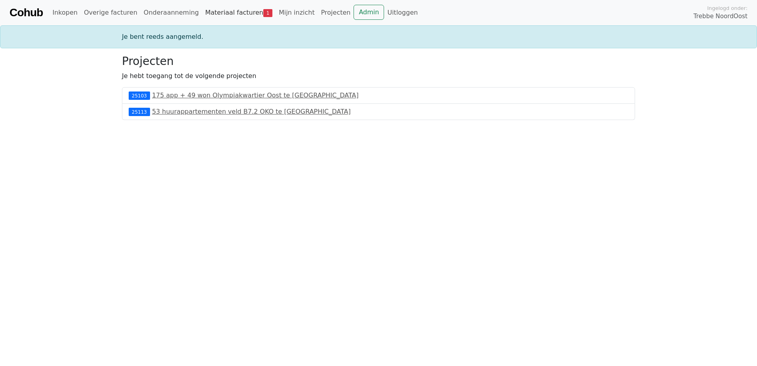 This screenshot has width=757, height=366. I want to click on a: Cohub, so click(26, 13).